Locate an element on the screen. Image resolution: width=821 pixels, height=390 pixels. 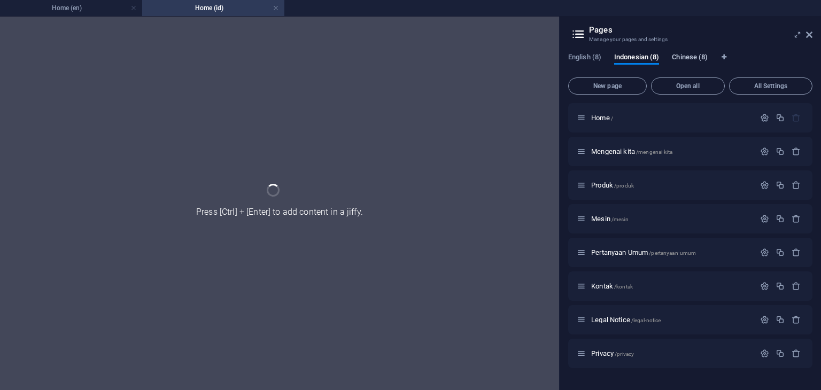
span: English (8) is located at coordinates (585, 58).